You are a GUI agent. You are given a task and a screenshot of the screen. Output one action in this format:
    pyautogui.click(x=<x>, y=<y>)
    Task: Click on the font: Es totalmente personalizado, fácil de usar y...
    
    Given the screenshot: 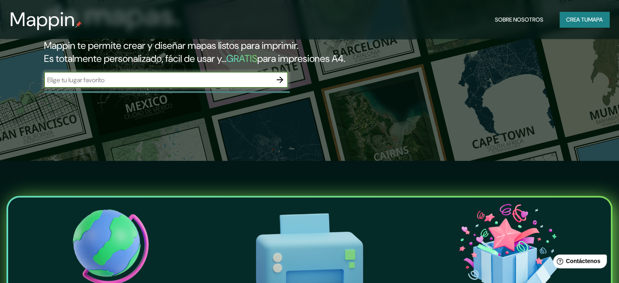 What is the action you would take?
    pyautogui.click(x=135, y=58)
    